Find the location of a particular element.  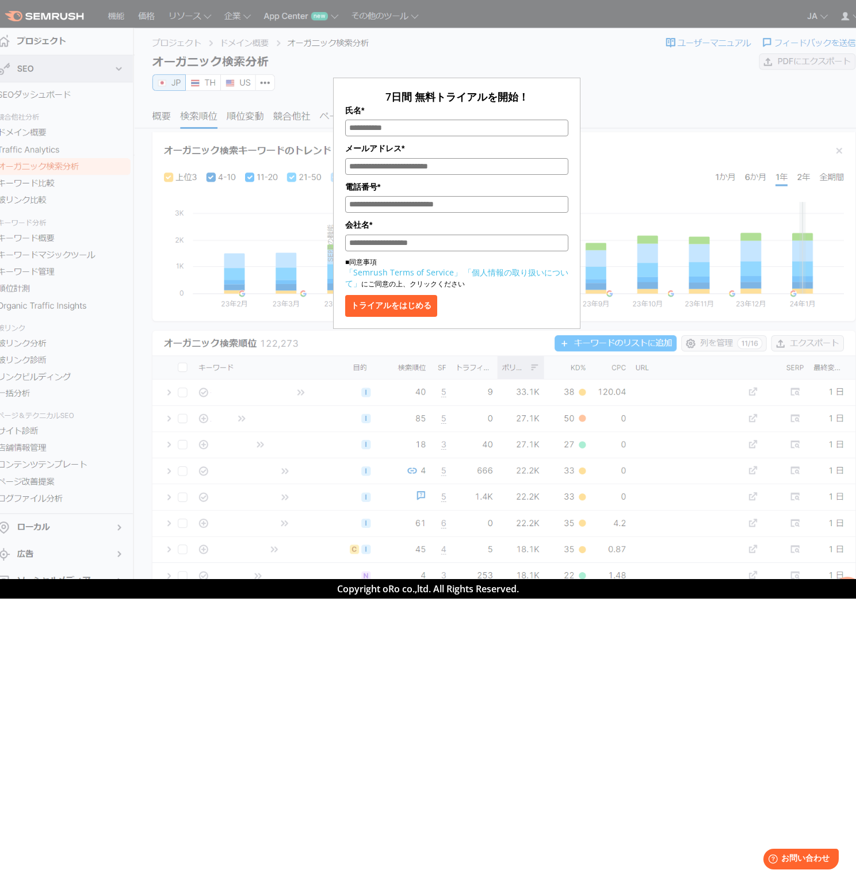

button: トライアルをはじめる is located at coordinates (391, 306).